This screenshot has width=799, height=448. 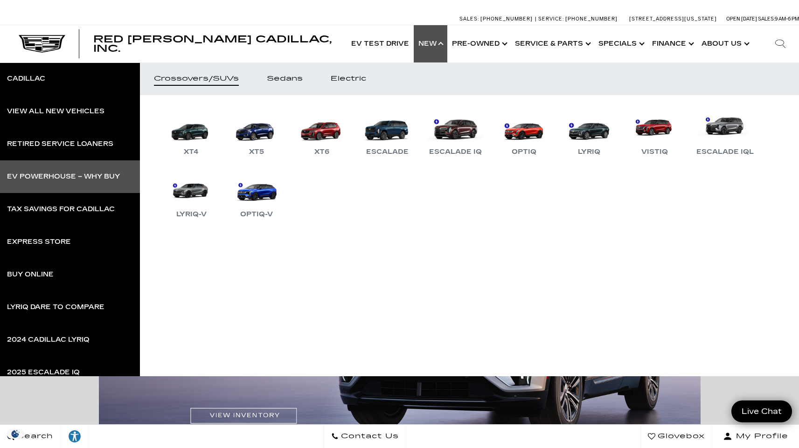 I want to click on section: Click to Open Cookie Consent Modal, so click(x=15, y=434).